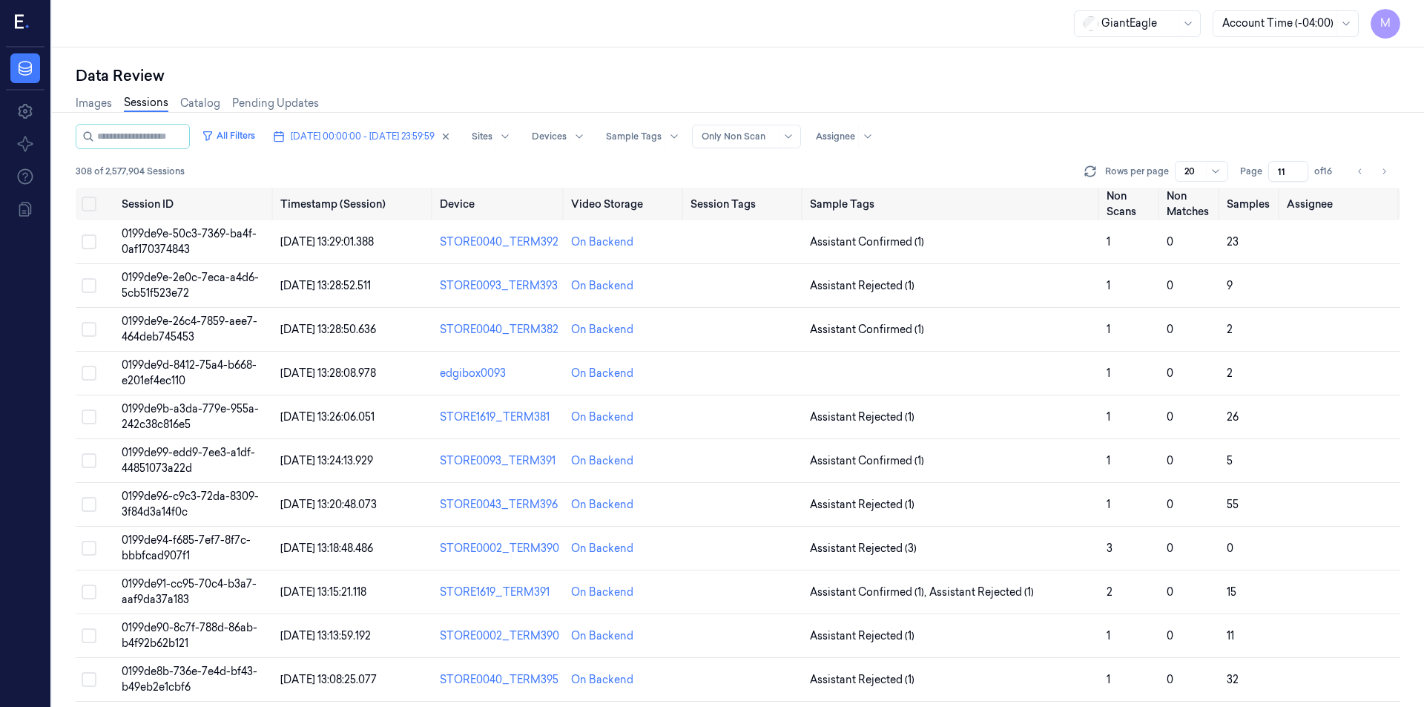 The height and width of the screenshot is (707, 1424). Describe the element at coordinates (499, 504) in the screenshot. I see `div: STORE0043_TERM396` at that location.